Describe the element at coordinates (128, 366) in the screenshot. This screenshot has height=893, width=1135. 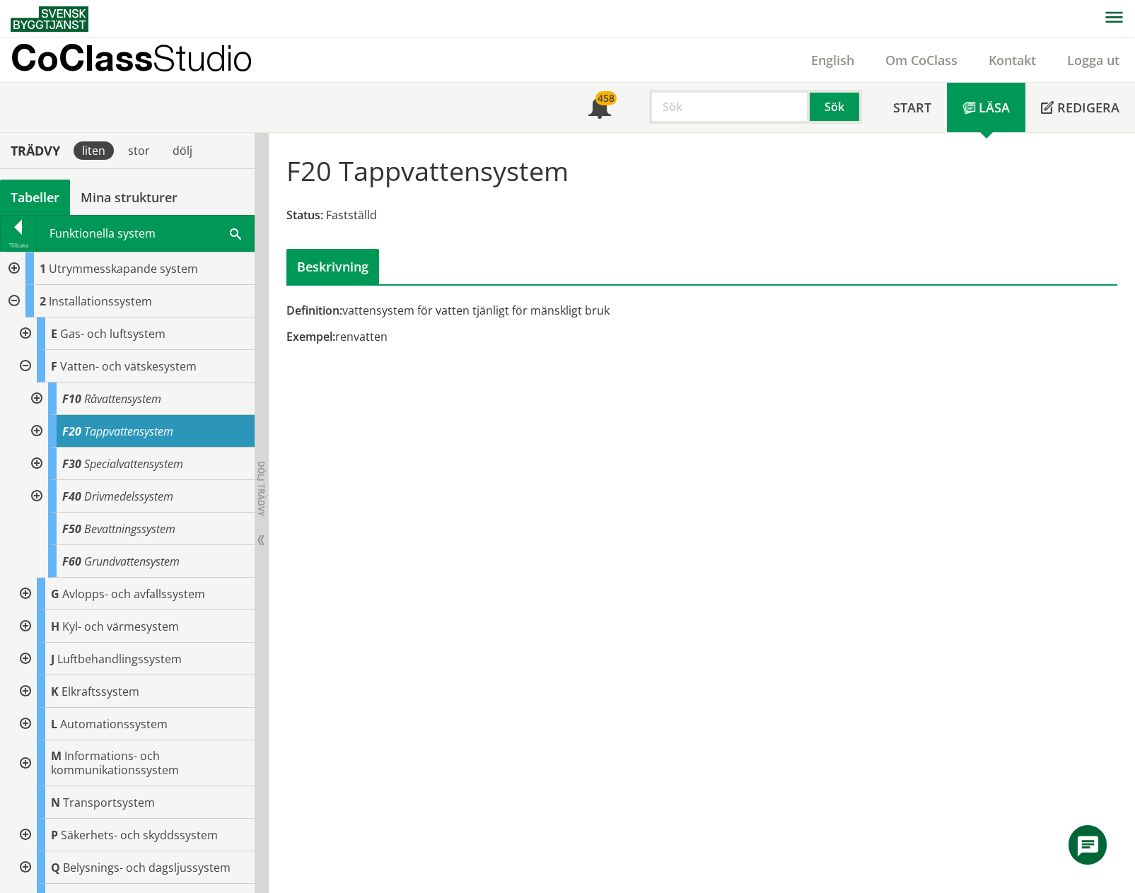
I see `span: Vatten- och vätskesystem` at that location.